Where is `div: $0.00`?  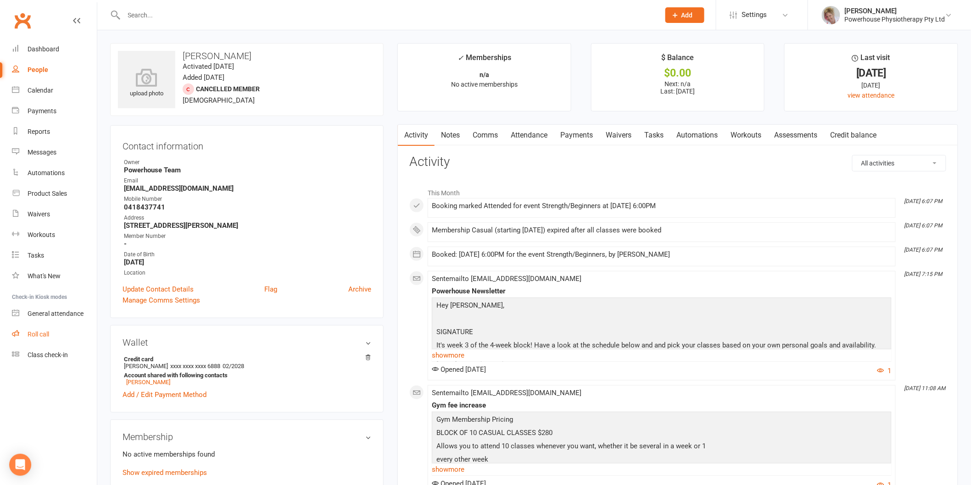 div: $0.00 is located at coordinates (678, 73).